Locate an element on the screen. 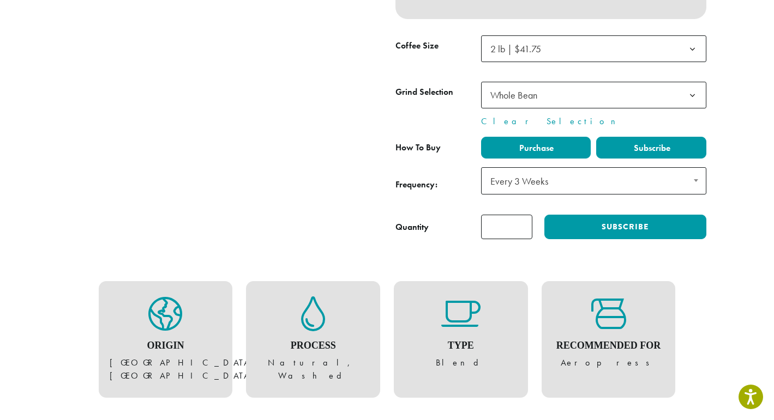 The width and height of the screenshot is (774, 420). h4: Type is located at coordinates (461, 346).